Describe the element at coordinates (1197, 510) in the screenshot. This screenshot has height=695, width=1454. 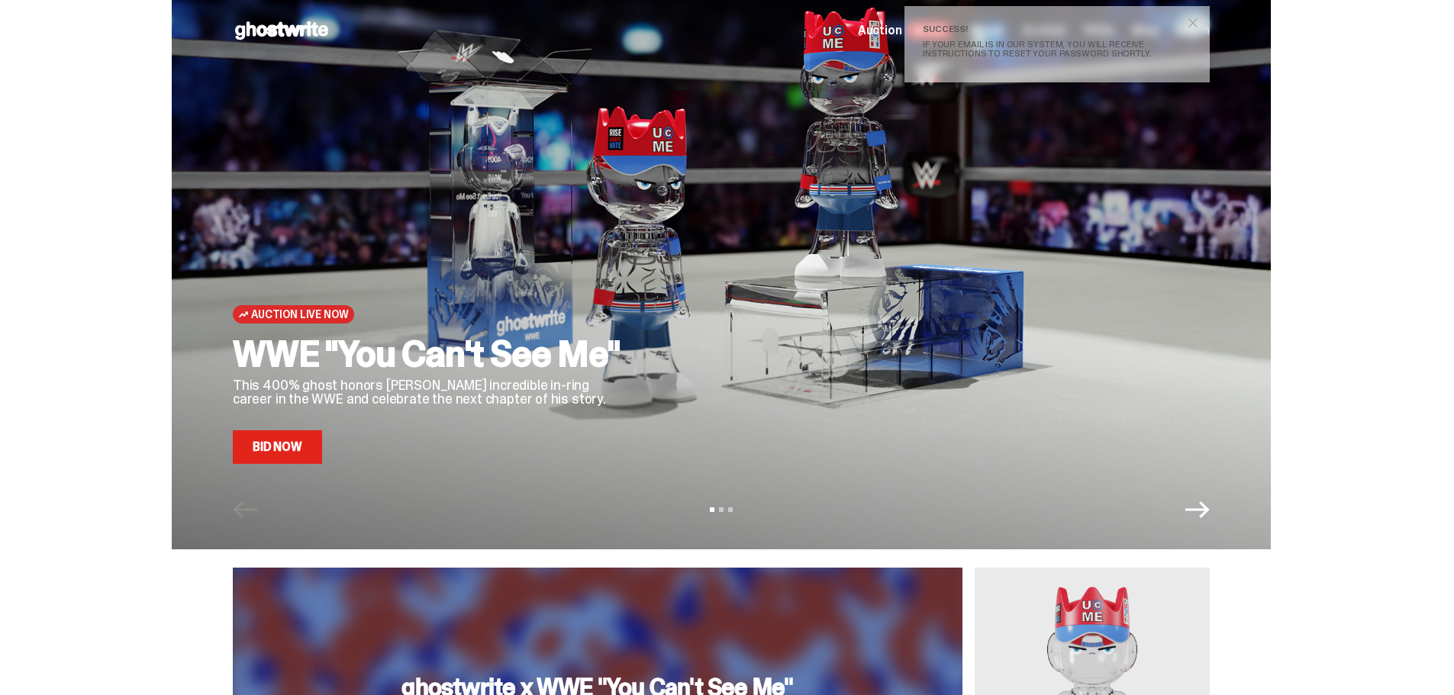
I see `button: Next` at that location.